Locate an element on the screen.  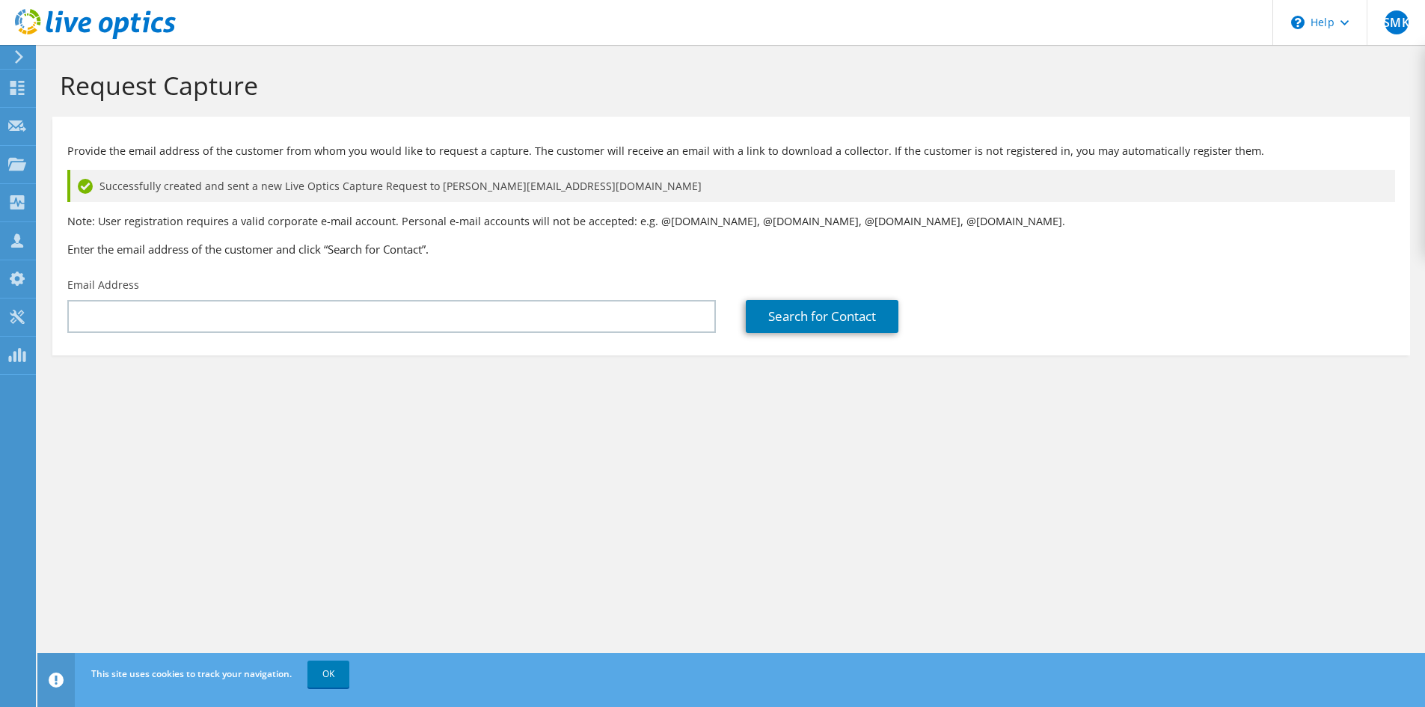
h3: Enter the email address of the customer and click “Search for Contact”. is located at coordinates (731, 249).